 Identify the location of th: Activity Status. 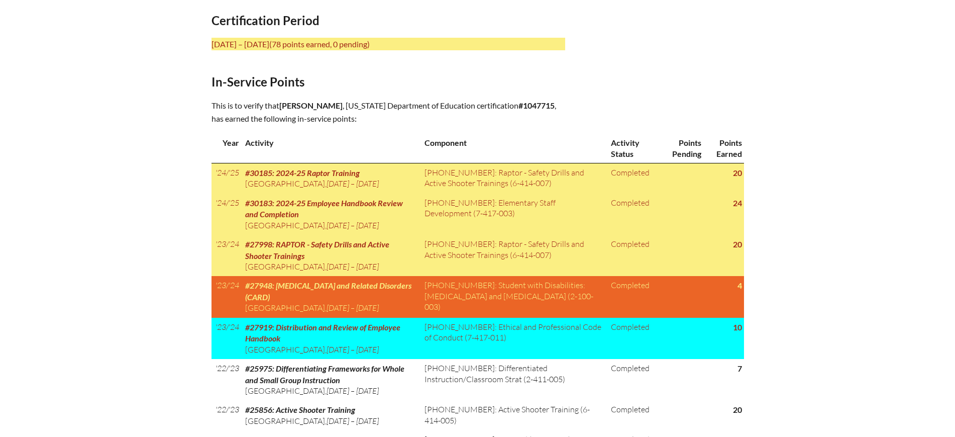
(633, 148).